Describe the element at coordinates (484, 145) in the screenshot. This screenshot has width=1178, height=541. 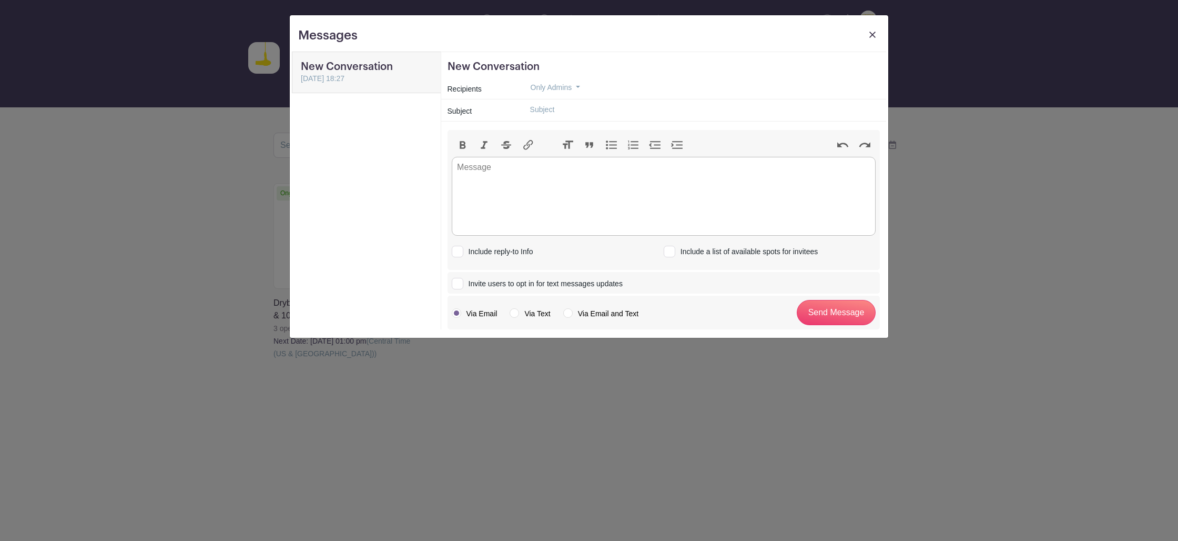
I see `button: Italic` at that location.